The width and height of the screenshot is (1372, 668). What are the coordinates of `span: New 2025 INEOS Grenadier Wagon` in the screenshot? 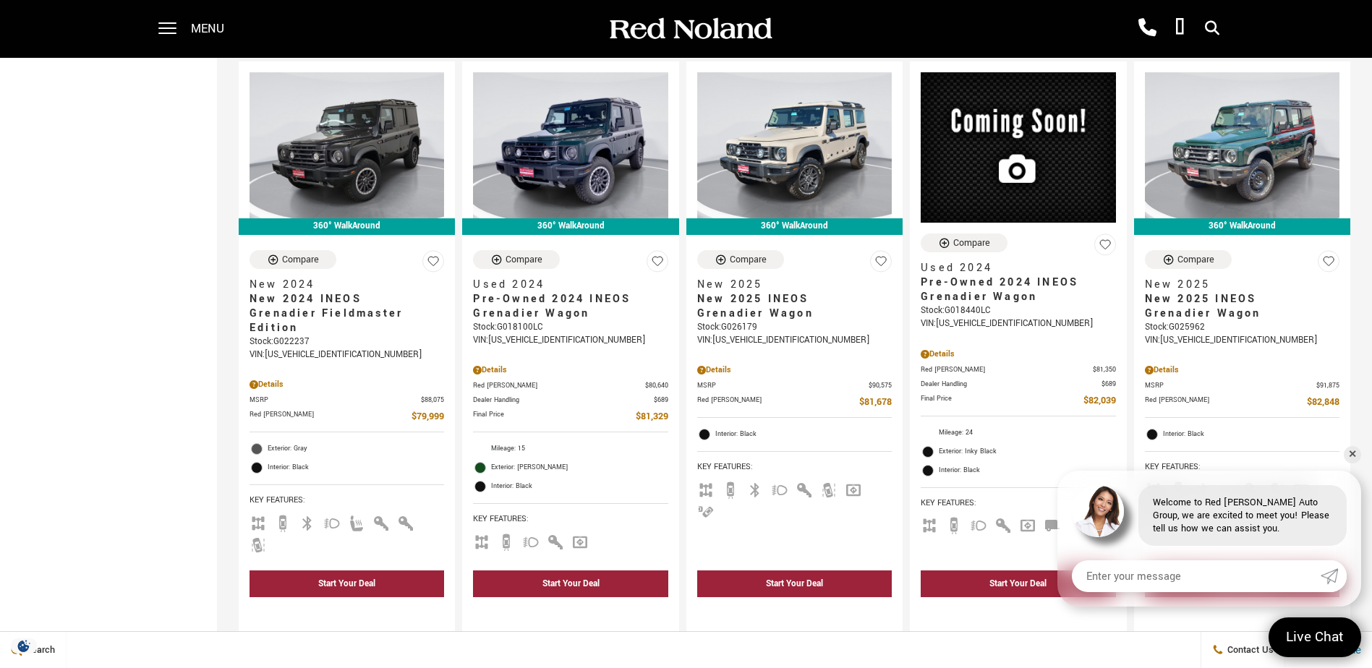 It's located at (789, 307).